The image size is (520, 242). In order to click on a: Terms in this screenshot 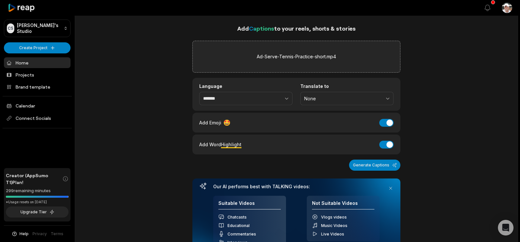, I will do `click(57, 233)`.